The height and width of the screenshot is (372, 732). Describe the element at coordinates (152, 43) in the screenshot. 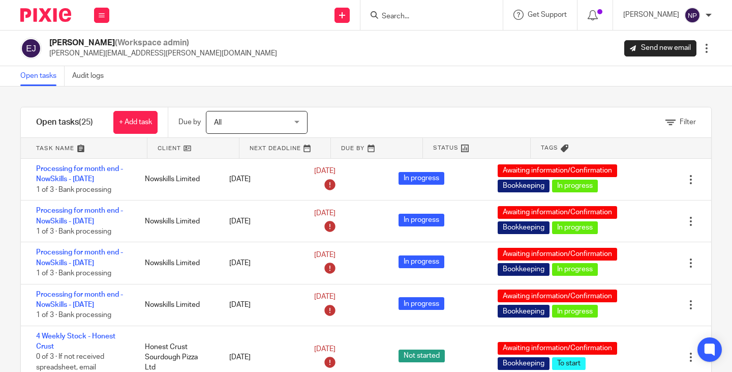

I see `span: (Workspace admin)` at that location.